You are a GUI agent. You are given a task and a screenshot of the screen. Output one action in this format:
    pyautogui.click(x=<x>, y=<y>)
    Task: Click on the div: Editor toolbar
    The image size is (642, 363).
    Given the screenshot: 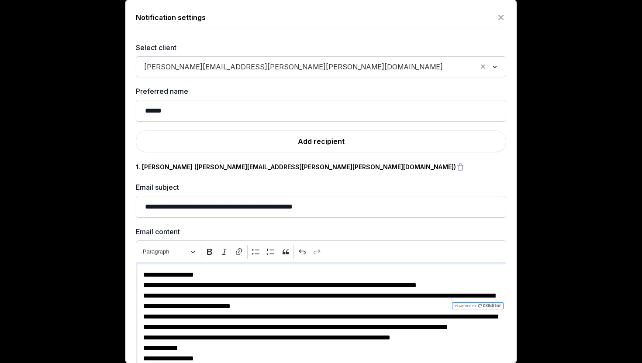 What is the action you would take?
    pyautogui.click(x=321, y=252)
    